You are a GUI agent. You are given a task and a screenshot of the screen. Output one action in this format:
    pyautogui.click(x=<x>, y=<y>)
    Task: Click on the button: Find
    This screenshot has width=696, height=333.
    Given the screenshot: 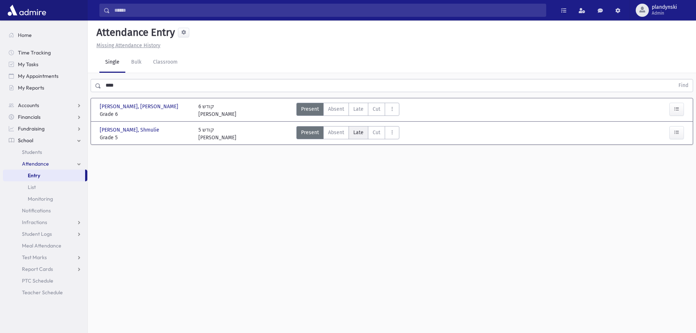 What is the action you would take?
    pyautogui.click(x=683, y=85)
    